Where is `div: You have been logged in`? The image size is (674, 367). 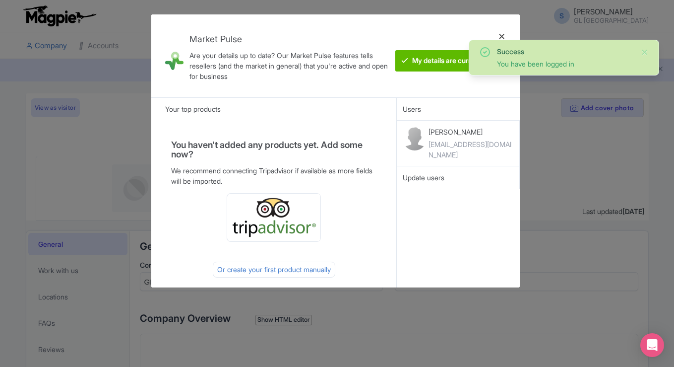 div: You have been logged in is located at coordinates (565, 64).